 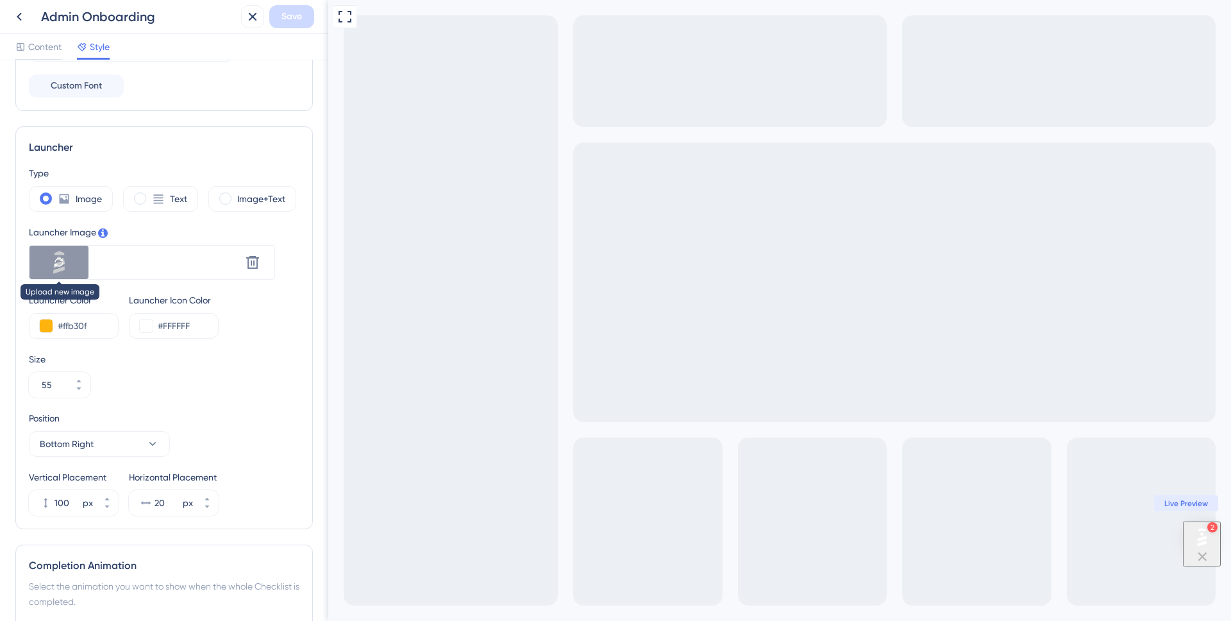 I want to click on div: Select the animation you want to show when the whole Checklist is completed., so click(x=164, y=594).